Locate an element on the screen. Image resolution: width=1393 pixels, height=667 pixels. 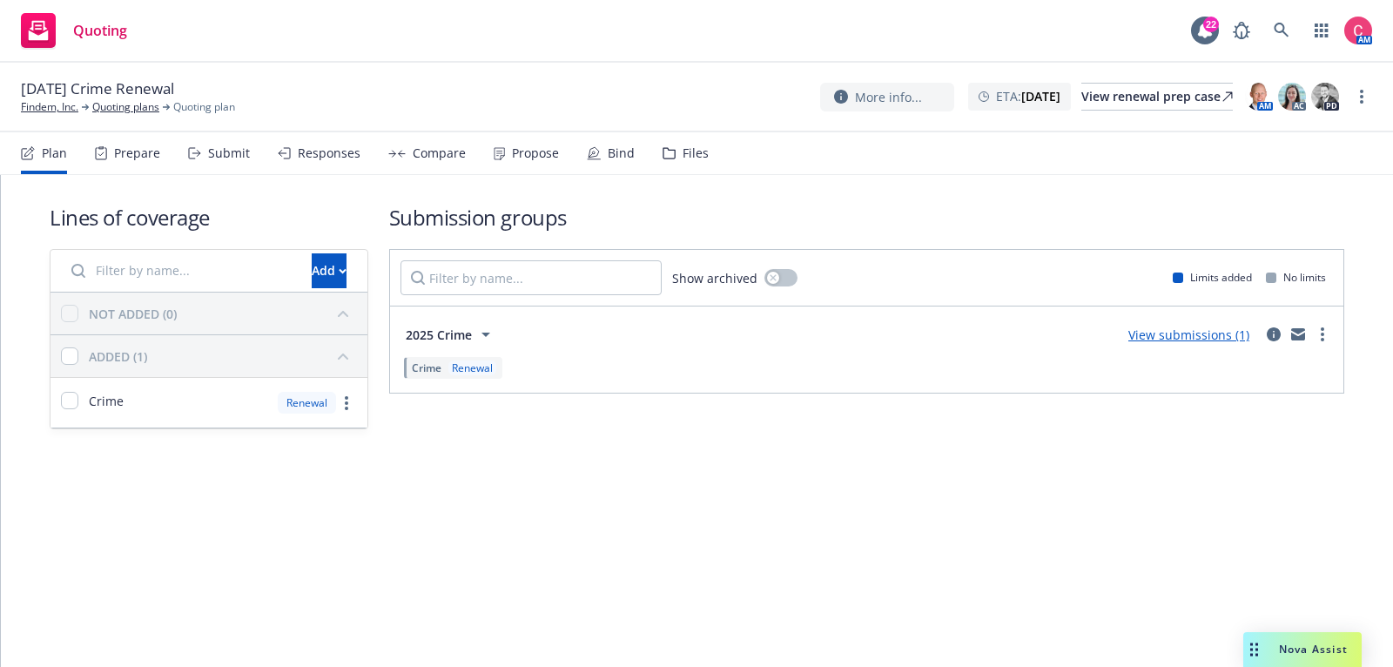
span: ETA : is located at coordinates (1028, 96).